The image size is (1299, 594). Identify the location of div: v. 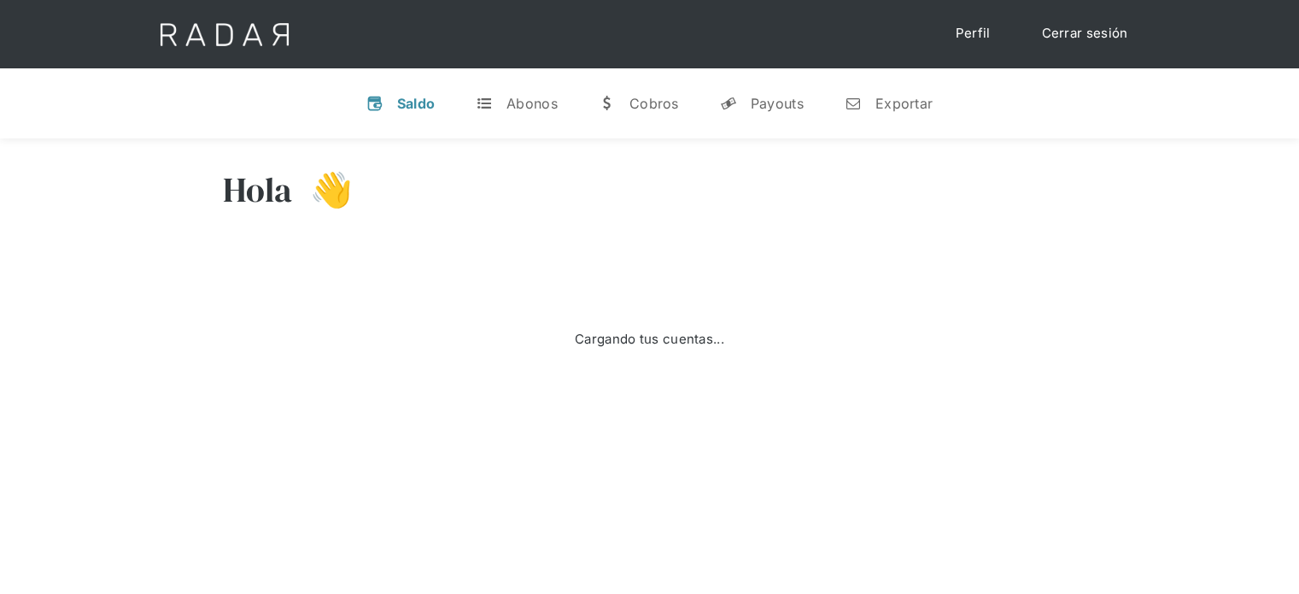
(375, 103).